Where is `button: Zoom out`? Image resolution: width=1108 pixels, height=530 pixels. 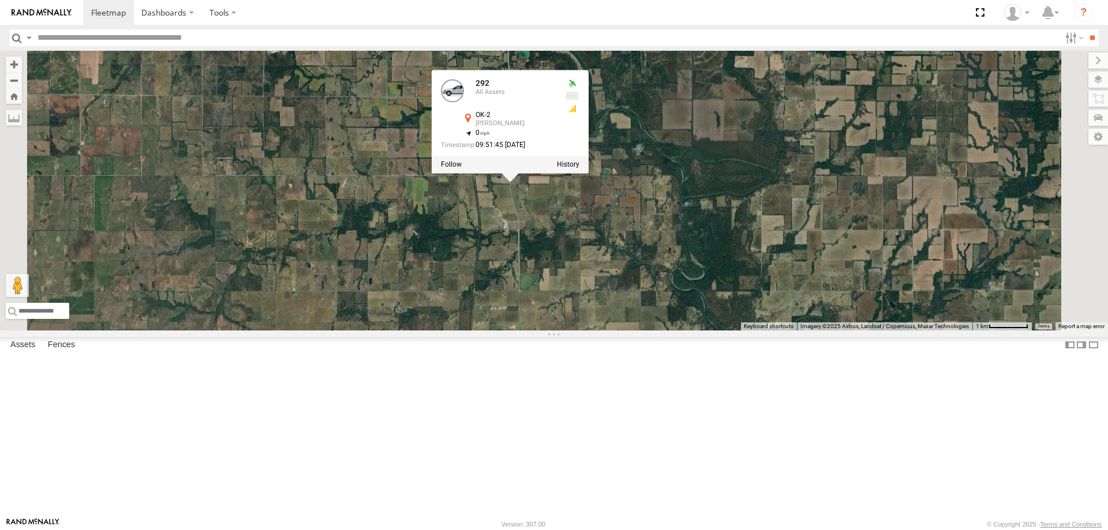 button: Zoom out is located at coordinates (14, 80).